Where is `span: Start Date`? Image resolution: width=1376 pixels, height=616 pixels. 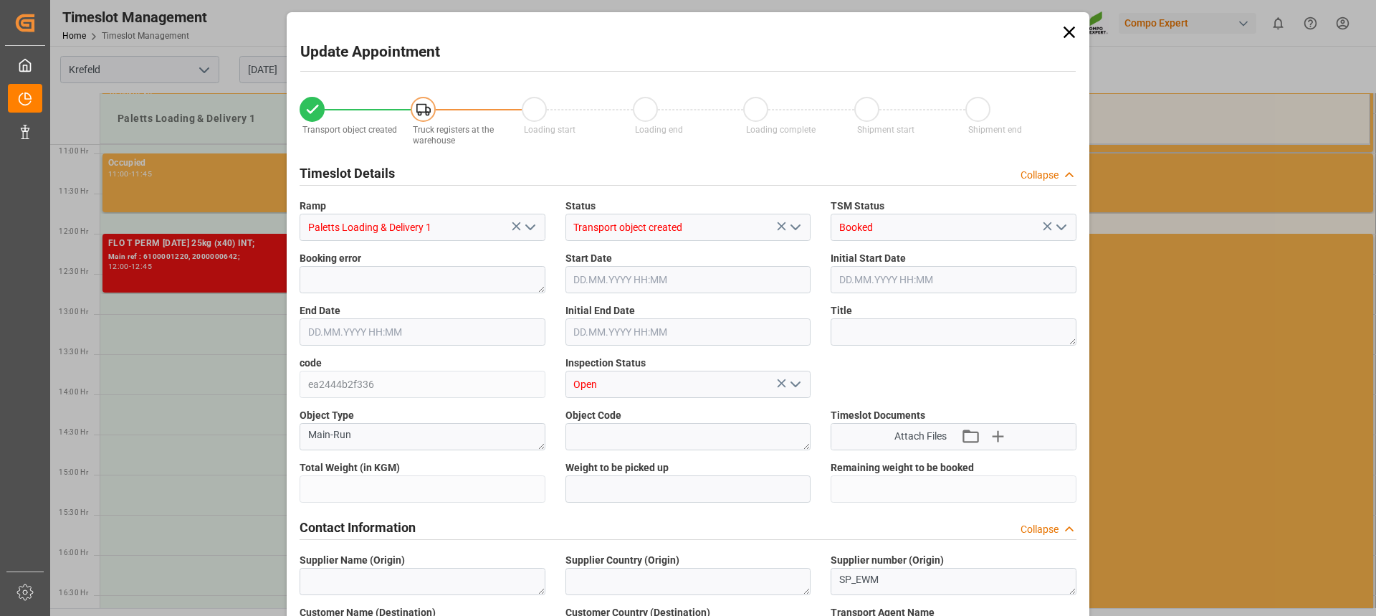
span: Start Date is located at coordinates (588, 258).